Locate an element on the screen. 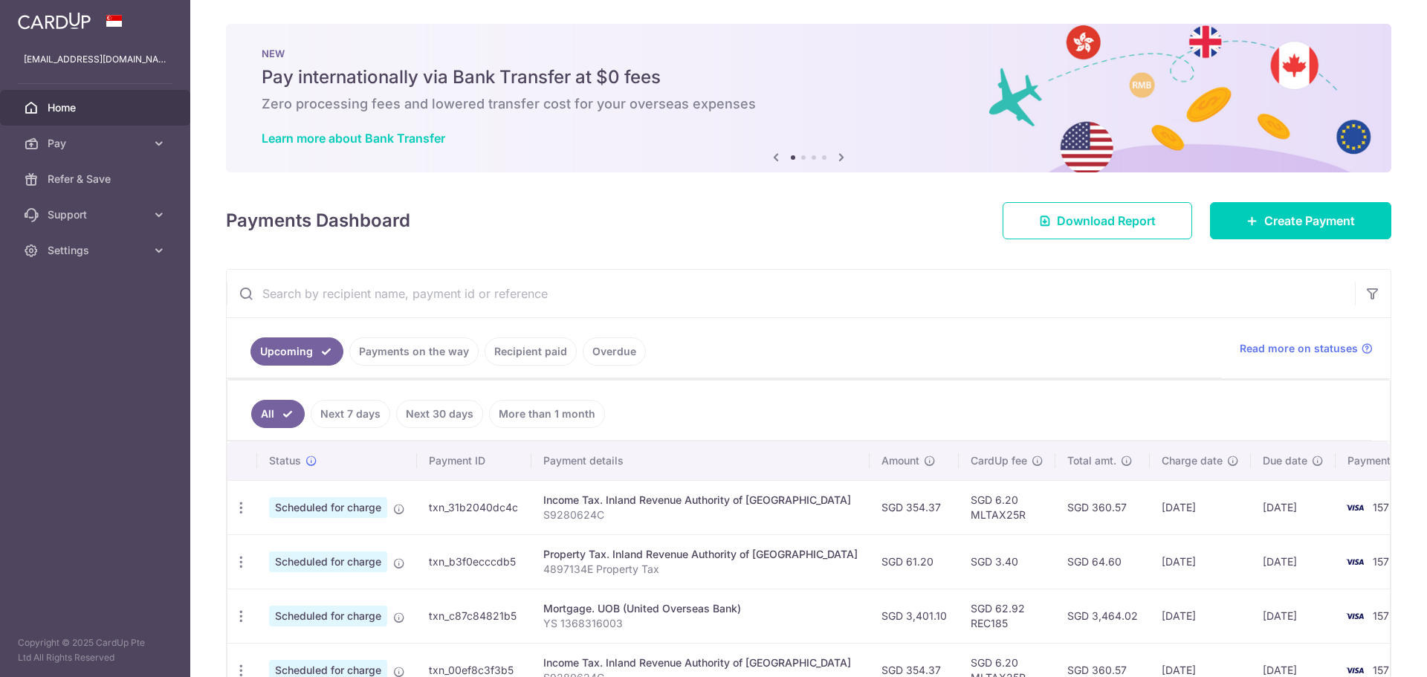 This screenshot has width=1427, height=677. a: Payments on the way is located at coordinates (414, 351).